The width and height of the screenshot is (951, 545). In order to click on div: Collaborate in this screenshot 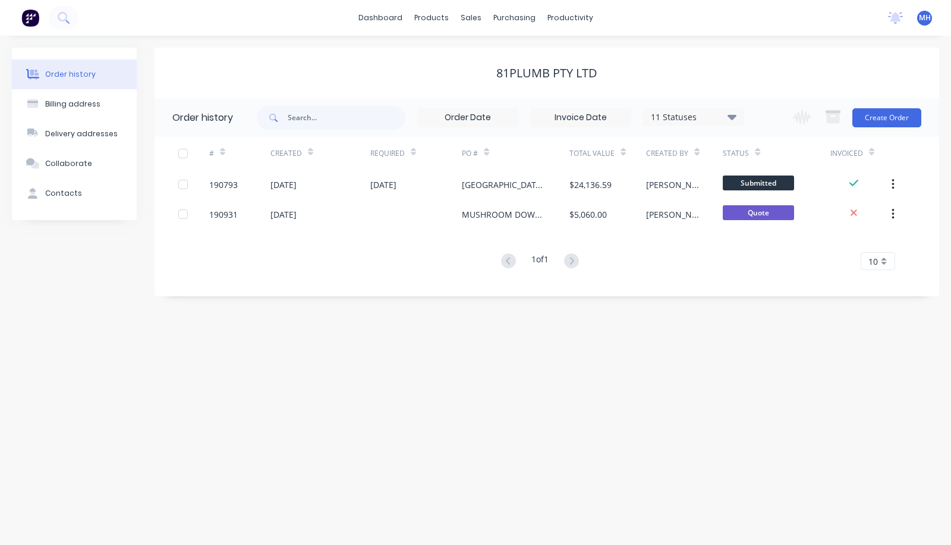, I will do `click(68, 164)`.